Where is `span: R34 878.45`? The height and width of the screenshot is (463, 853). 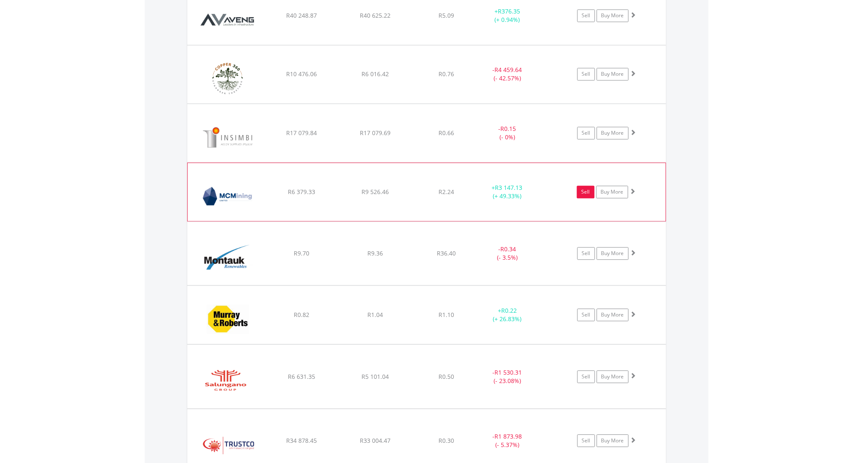
span: R34 878.45 is located at coordinates (301, 440).